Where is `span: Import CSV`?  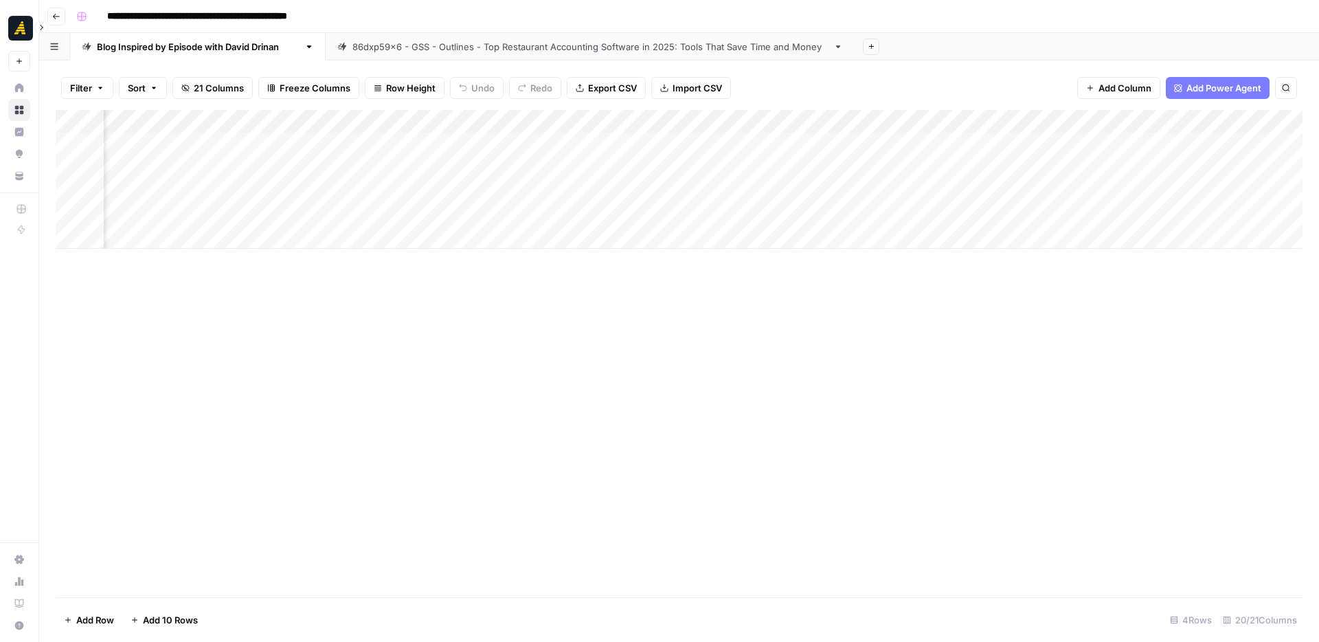
span: Import CSV is located at coordinates (697, 88).